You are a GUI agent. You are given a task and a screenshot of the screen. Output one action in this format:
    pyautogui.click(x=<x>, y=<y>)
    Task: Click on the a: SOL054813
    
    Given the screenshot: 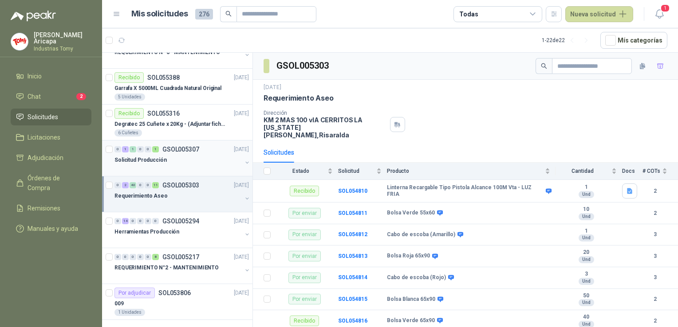 What is the action you would take?
    pyautogui.click(x=353, y=256)
    